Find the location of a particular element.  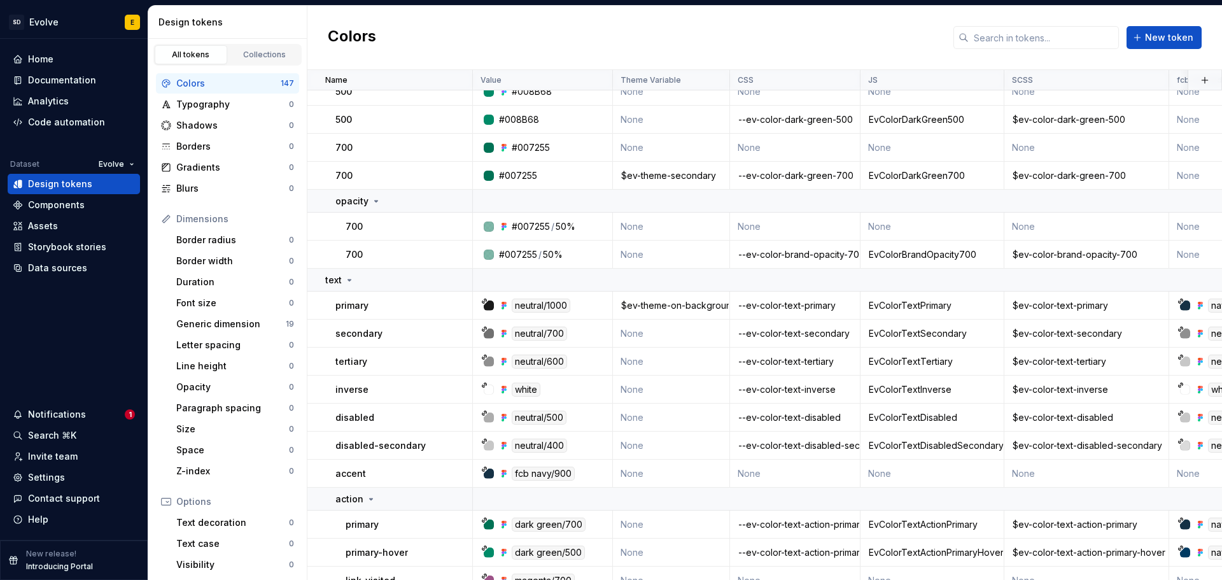

div: --ev-color-text-inverse is located at coordinates (795, 390).